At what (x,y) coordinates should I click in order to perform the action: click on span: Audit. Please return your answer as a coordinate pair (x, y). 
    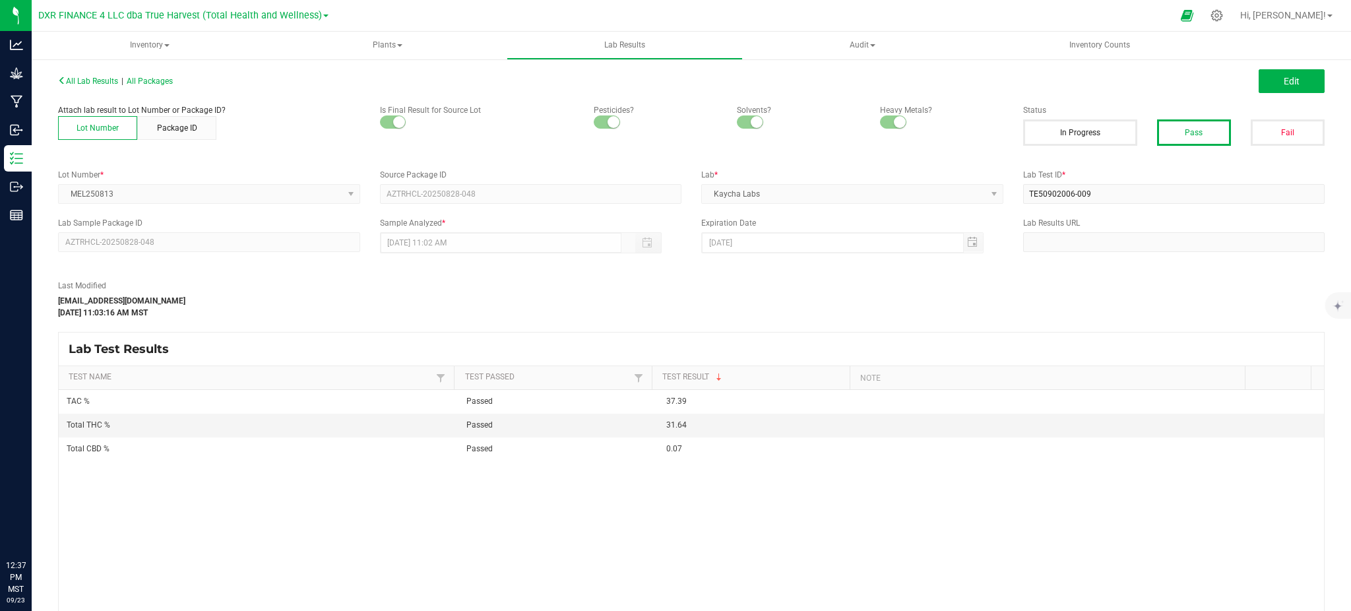
    Looking at the image, I should click on (862, 46).